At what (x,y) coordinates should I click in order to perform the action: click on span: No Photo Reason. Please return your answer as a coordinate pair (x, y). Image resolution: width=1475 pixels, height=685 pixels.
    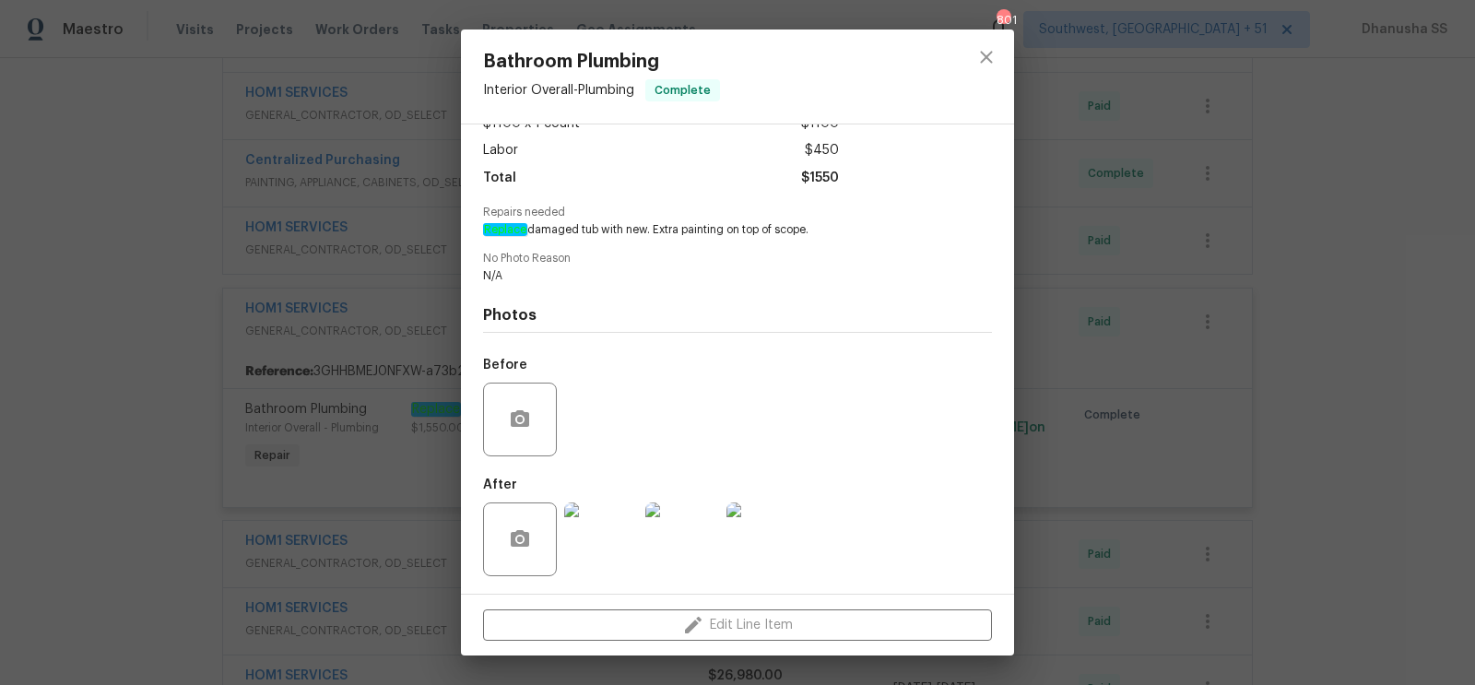
    Looking at the image, I should click on (737, 258).